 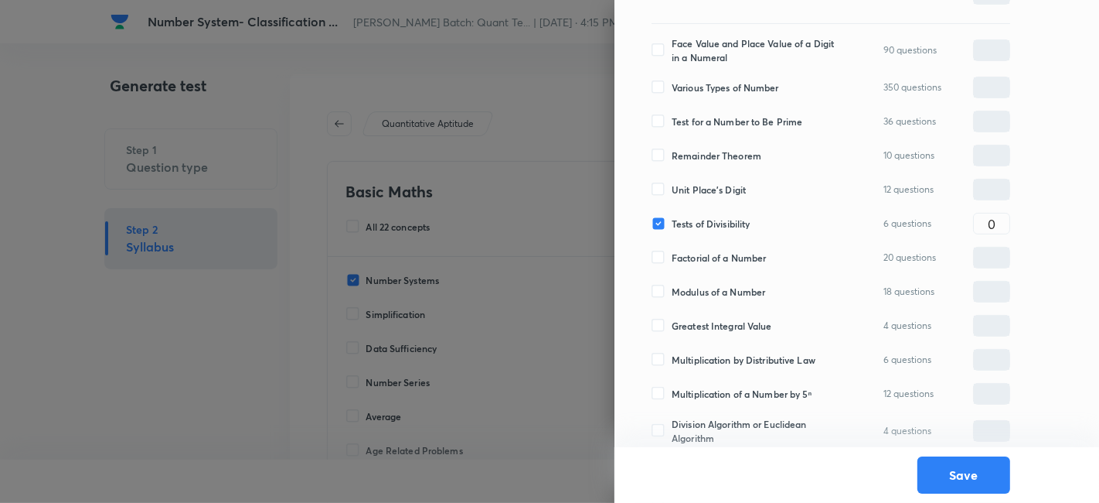 I want to click on p: 90 questions, so click(x=910, y=50).